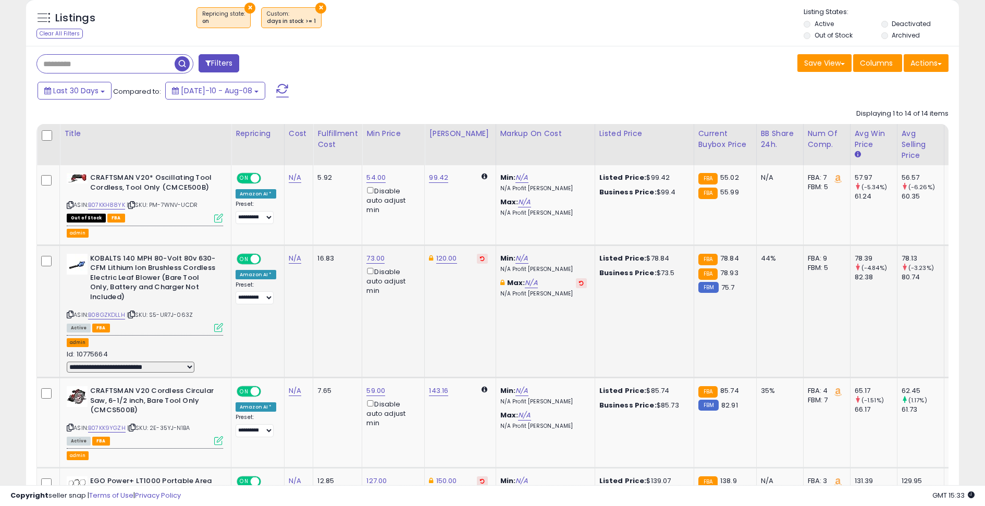 The width and height of the screenshot is (985, 506). I want to click on button: Filters, so click(219, 63).